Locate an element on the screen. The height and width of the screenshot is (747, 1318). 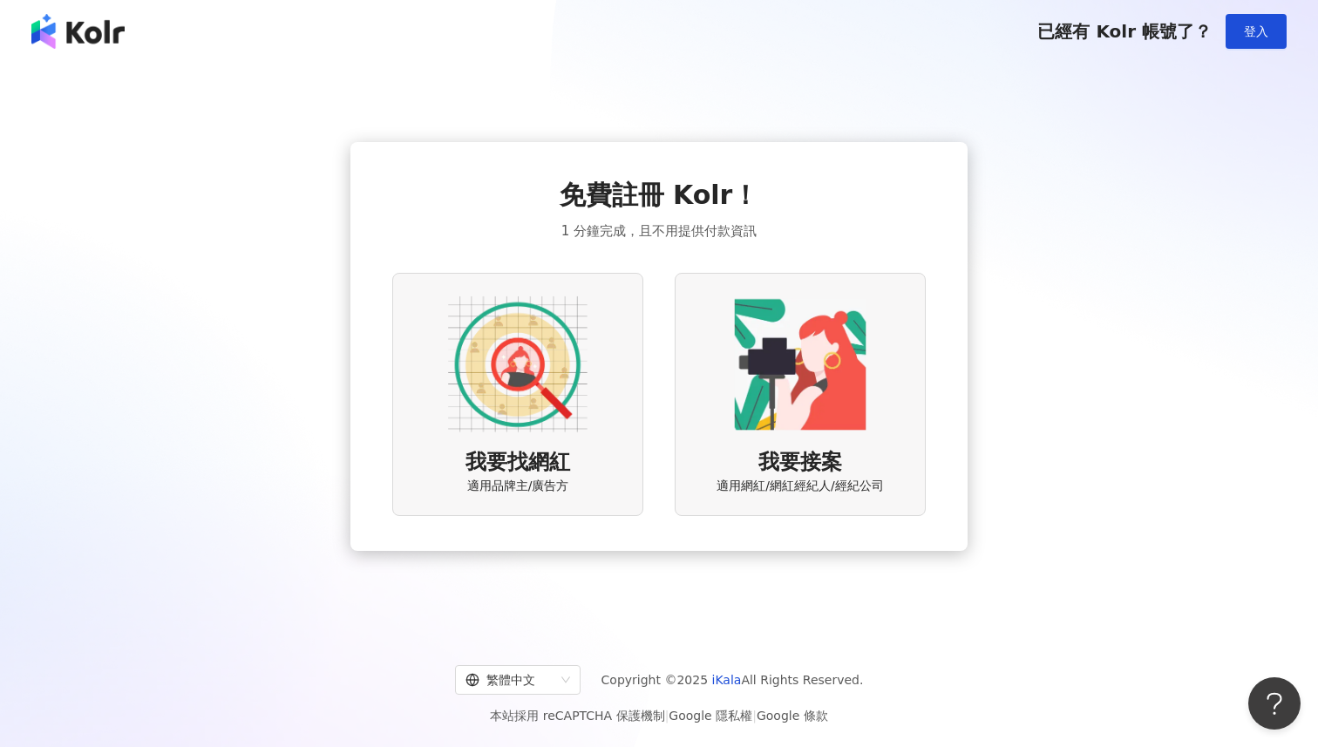
span: 已經有 Kolr 帳號了？ is located at coordinates (1125, 31).